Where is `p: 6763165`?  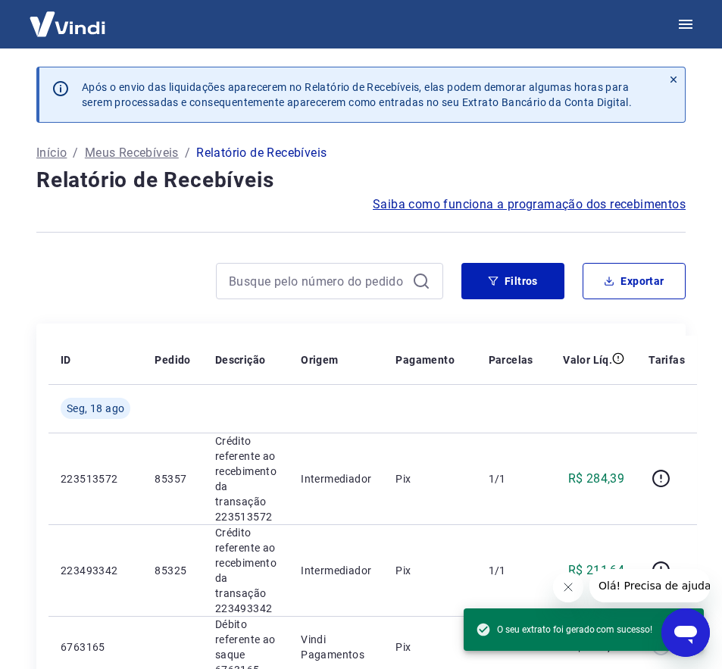
p: 6763165 is located at coordinates (95, 647).